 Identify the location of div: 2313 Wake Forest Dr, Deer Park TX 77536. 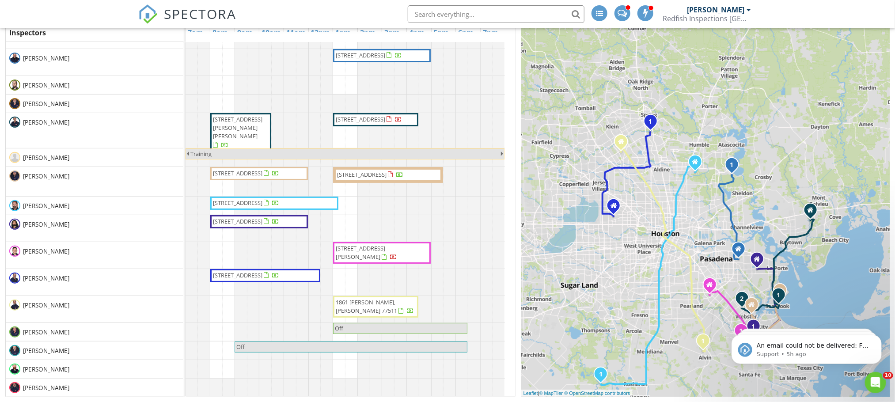
(742, 251).